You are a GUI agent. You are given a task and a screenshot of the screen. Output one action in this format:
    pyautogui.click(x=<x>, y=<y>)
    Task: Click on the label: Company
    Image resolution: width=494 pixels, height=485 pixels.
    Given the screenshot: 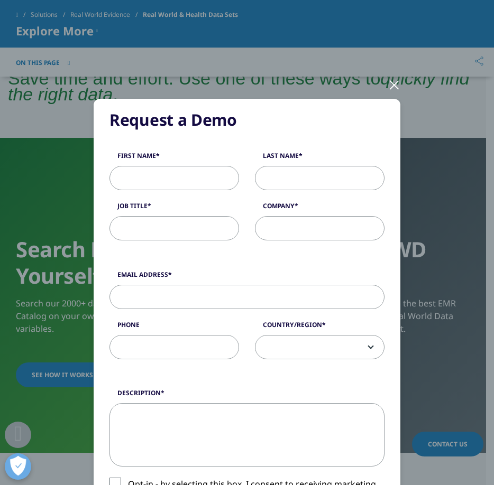 What is the action you would take?
    pyautogui.click(x=319, y=209)
    